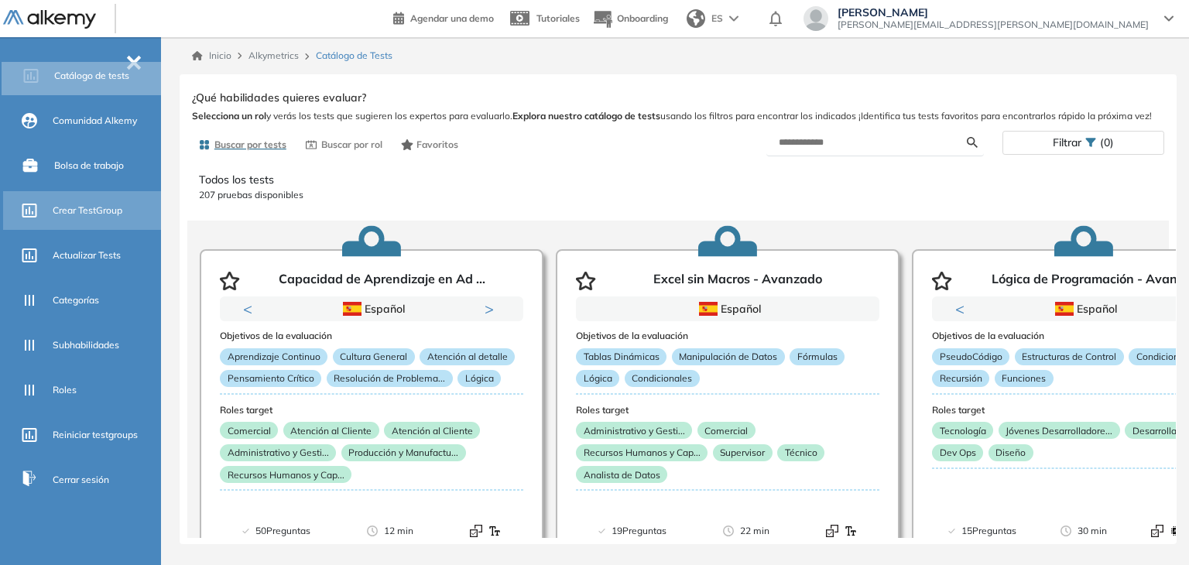 The image size is (1189, 565). What do you see at coordinates (95, 435) in the screenshot?
I see `span: Reiniciar testgroups` at bounding box center [95, 435].